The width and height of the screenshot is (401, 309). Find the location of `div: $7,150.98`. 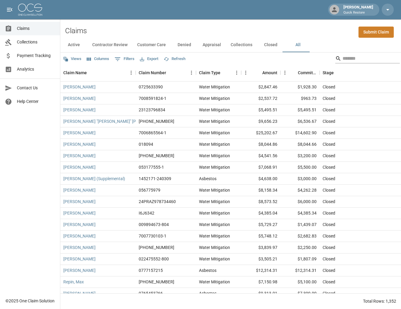

div: $7,150.98 is located at coordinates (261, 282).